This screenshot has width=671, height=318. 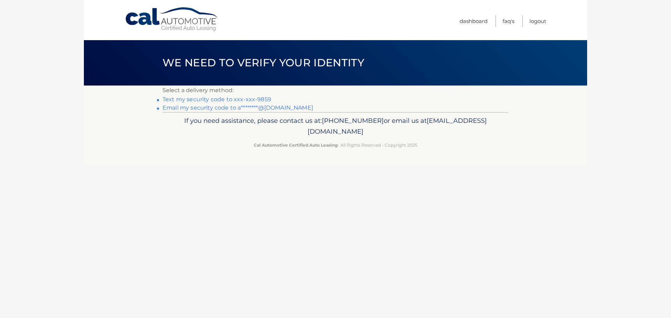 I want to click on a: Logout, so click(x=538, y=21).